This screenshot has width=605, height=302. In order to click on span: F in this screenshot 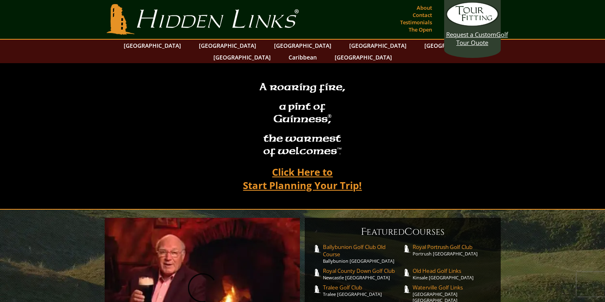, I will do `click(364, 232)`.